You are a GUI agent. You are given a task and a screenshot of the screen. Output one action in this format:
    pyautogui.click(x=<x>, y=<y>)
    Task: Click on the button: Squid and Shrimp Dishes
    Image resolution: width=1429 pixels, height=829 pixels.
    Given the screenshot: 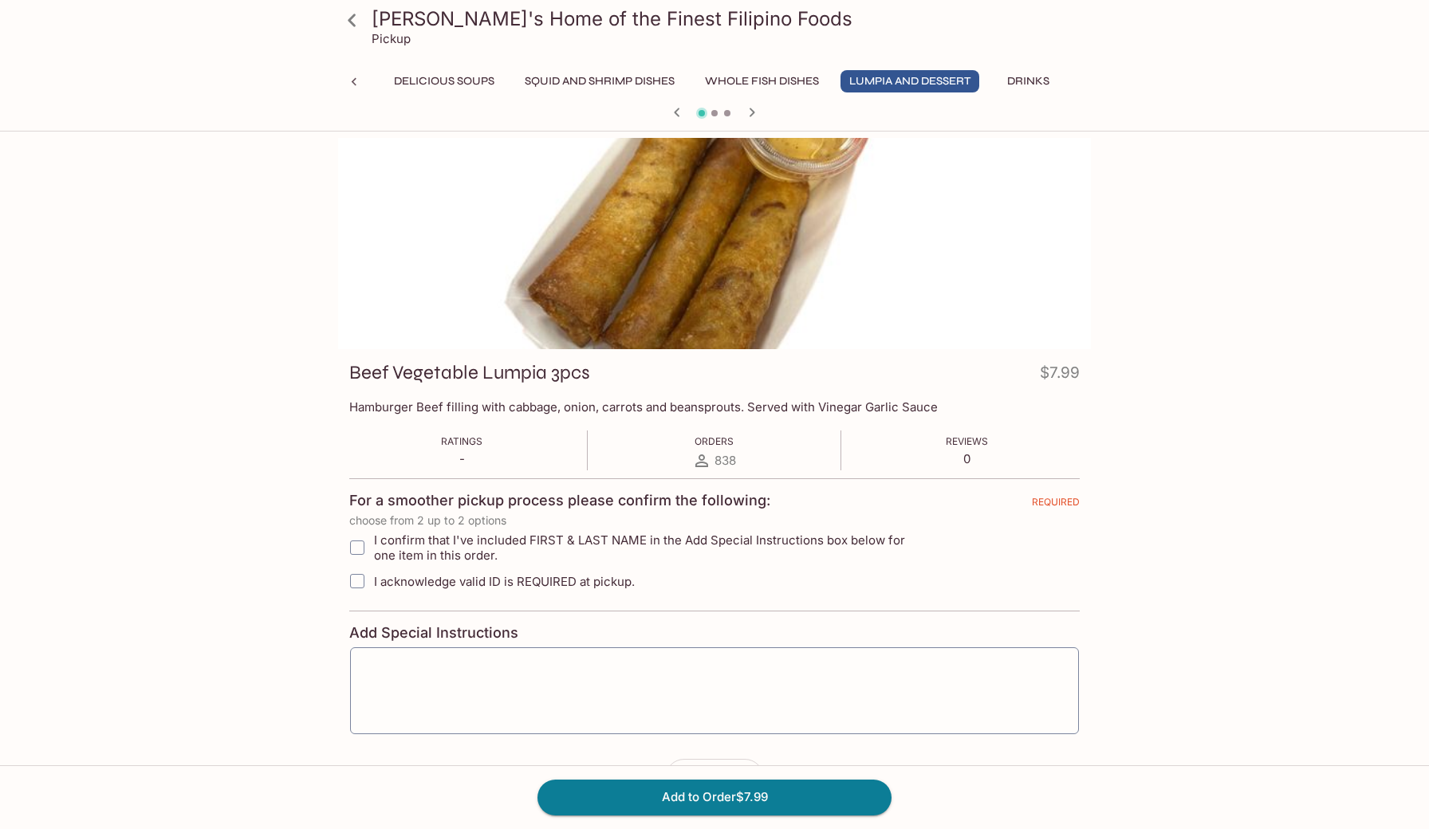 What is the action you would take?
    pyautogui.click(x=600, y=81)
    